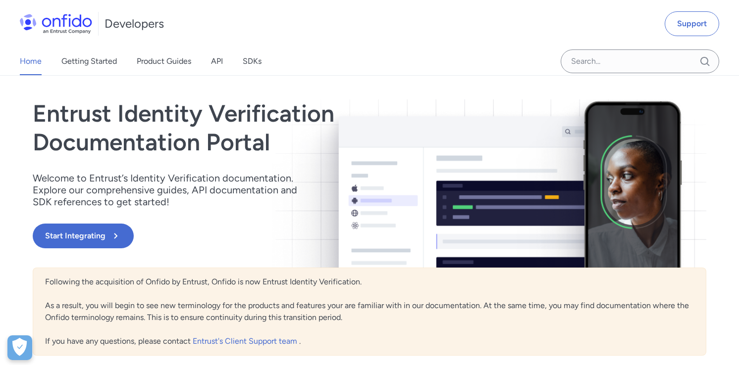  What do you see at coordinates (268, 236) in the screenshot?
I see `a: Start Integrating` at bounding box center [268, 236].